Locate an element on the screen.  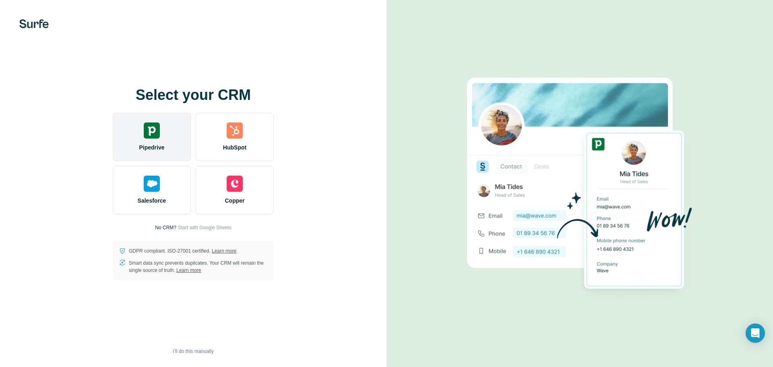
p: No CRM? is located at coordinates (165, 227).